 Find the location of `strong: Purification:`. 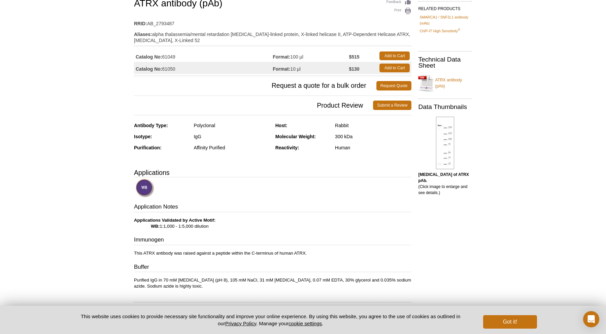

strong: Purification: is located at coordinates (148, 148).